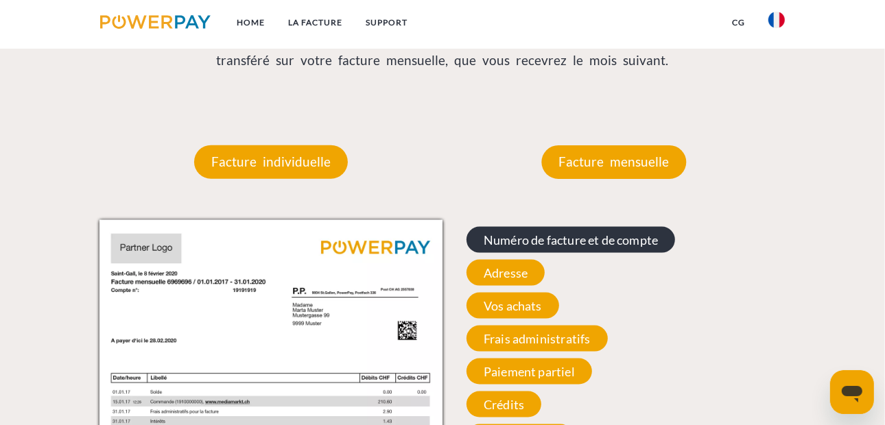 Image resolution: width=885 pixels, height=425 pixels. Describe the element at coordinates (571, 240) in the screenshot. I see `span: Numéro de facture et de compte` at that location.